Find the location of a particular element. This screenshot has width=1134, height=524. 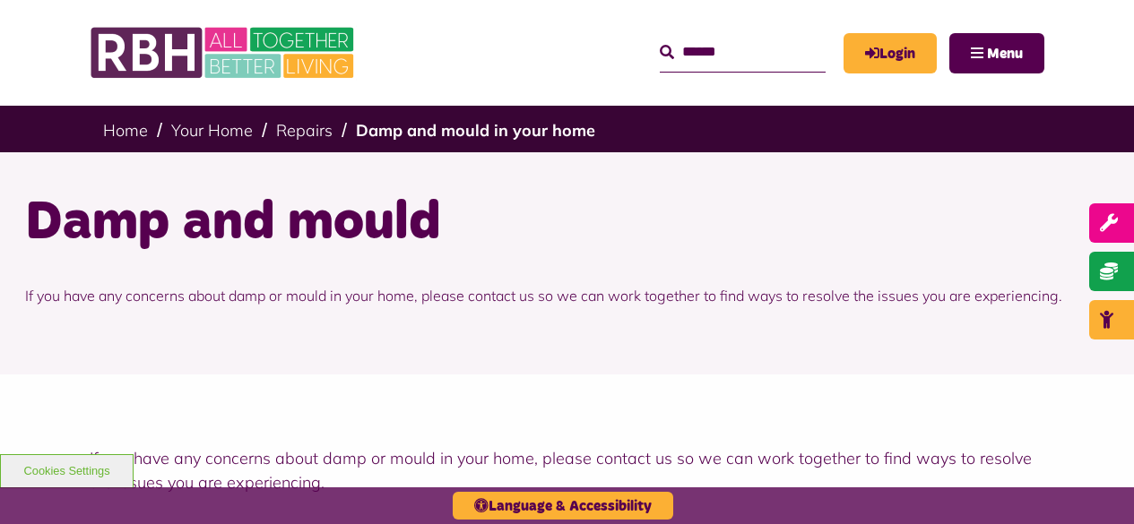

span: Menu is located at coordinates (1005, 54).